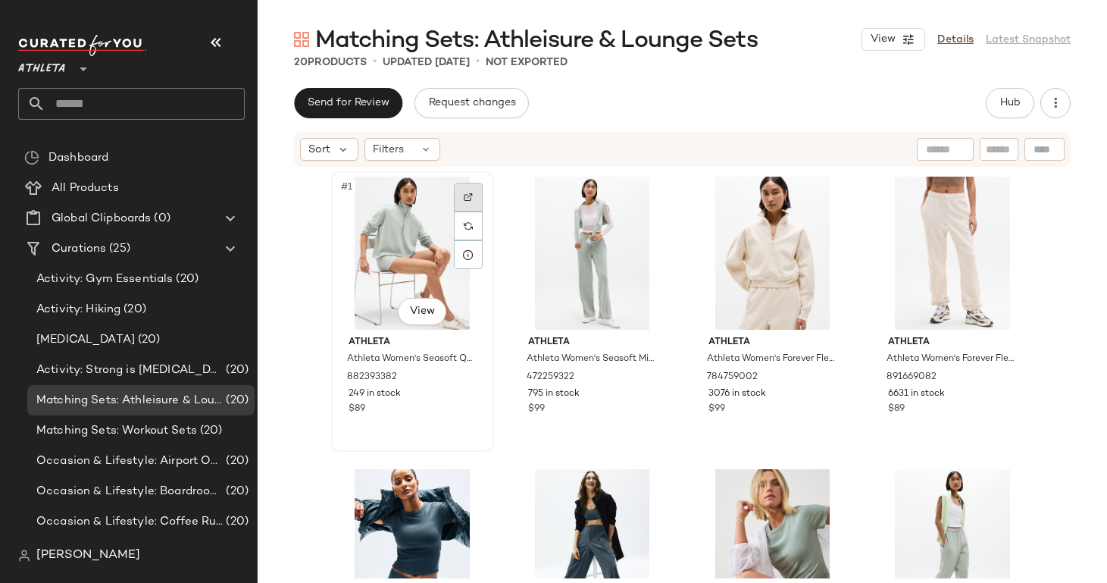 The image size is (1107, 583). Describe the element at coordinates (118, 249) in the screenshot. I see `span: (25)` at that location.